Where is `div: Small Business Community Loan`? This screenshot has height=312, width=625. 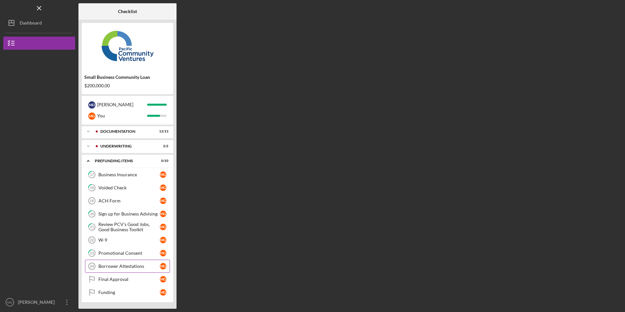 div: Small Business Community Loan is located at coordinates (127, 77).